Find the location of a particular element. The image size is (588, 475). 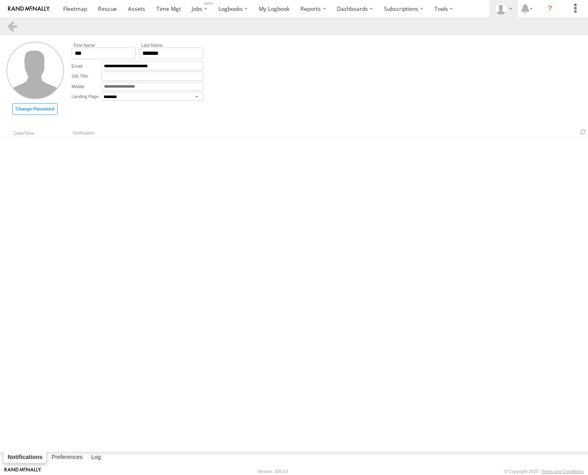

label: Landing Page is located at coordinates (86, 96).